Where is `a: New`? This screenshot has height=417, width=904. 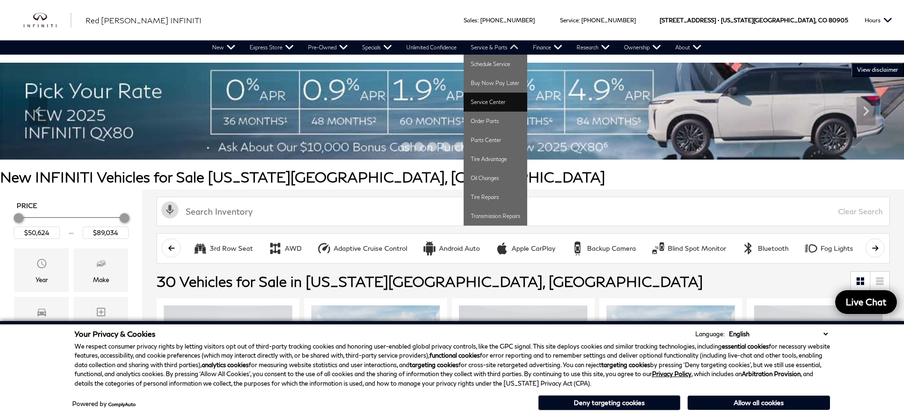 a: New is located at coordinates (224, 47).